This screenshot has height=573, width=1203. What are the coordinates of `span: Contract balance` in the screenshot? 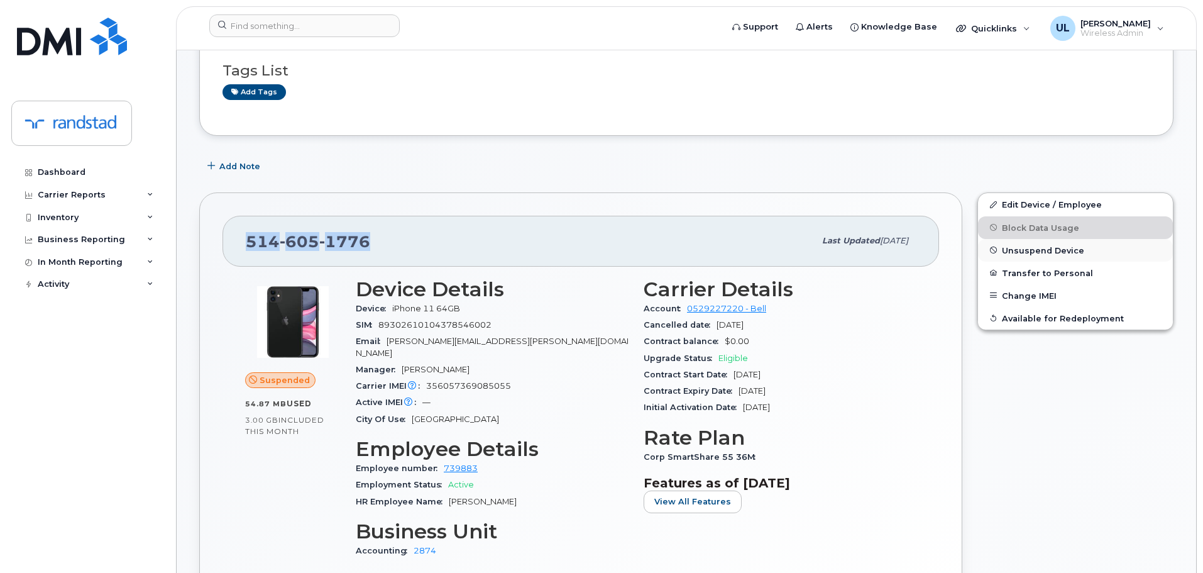 It's located at (684, 341).